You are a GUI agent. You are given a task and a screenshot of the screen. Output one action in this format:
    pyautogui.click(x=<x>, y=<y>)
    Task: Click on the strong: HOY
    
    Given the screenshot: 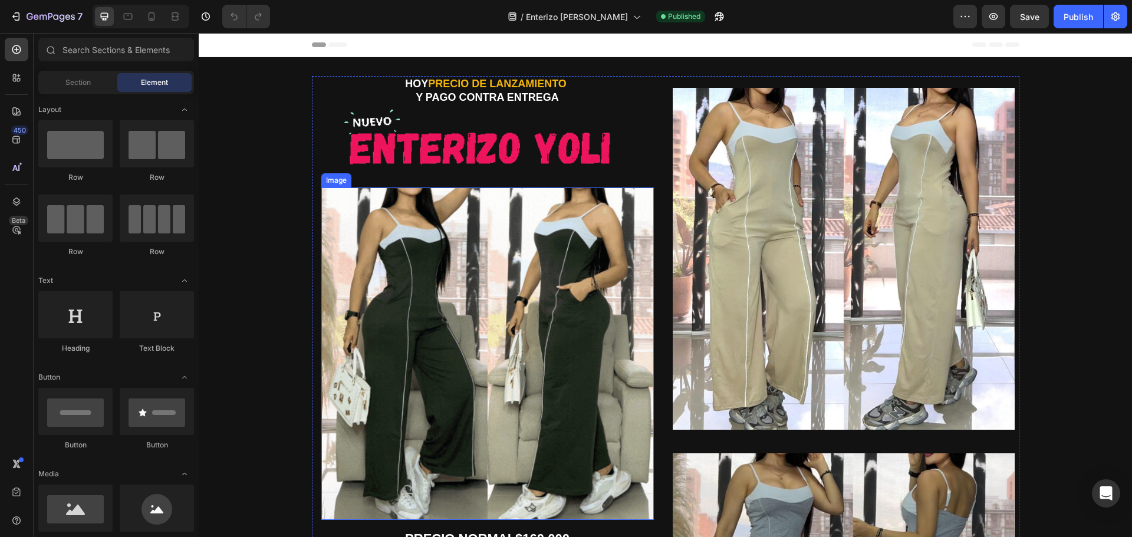 What is the action you would take?
    pyautogui.click(x=218, y=51)
    